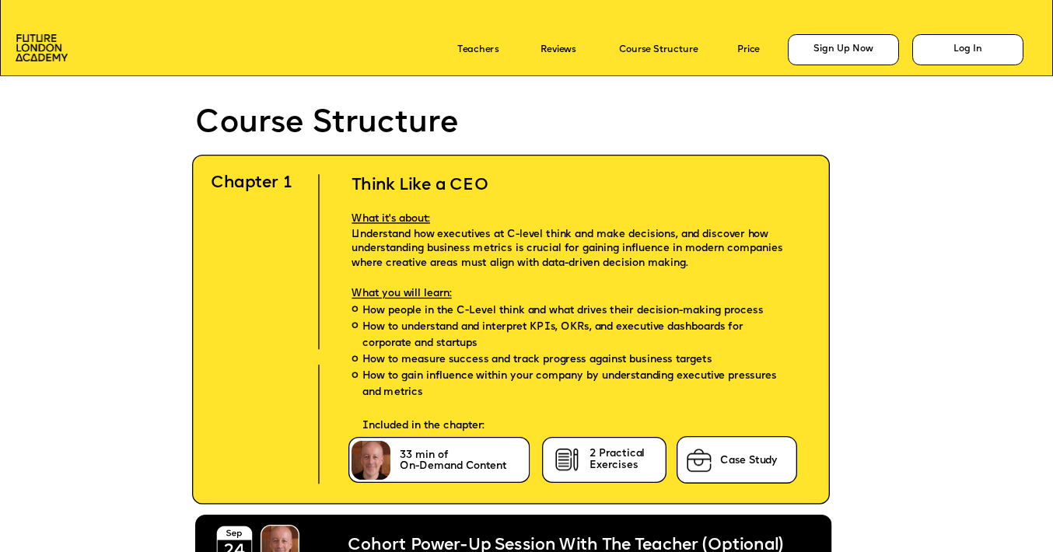 This screenshot has height=552, width=1053. What do you see at coordinates (442, 124) in the screenshot?
I see `p: Course Structure` at bounding box center [442, 124].